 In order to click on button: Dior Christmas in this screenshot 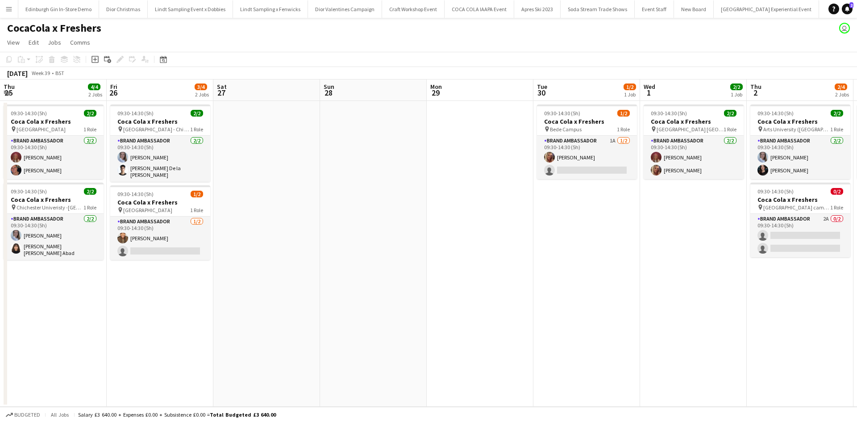, I will do `click(123, 9)`.